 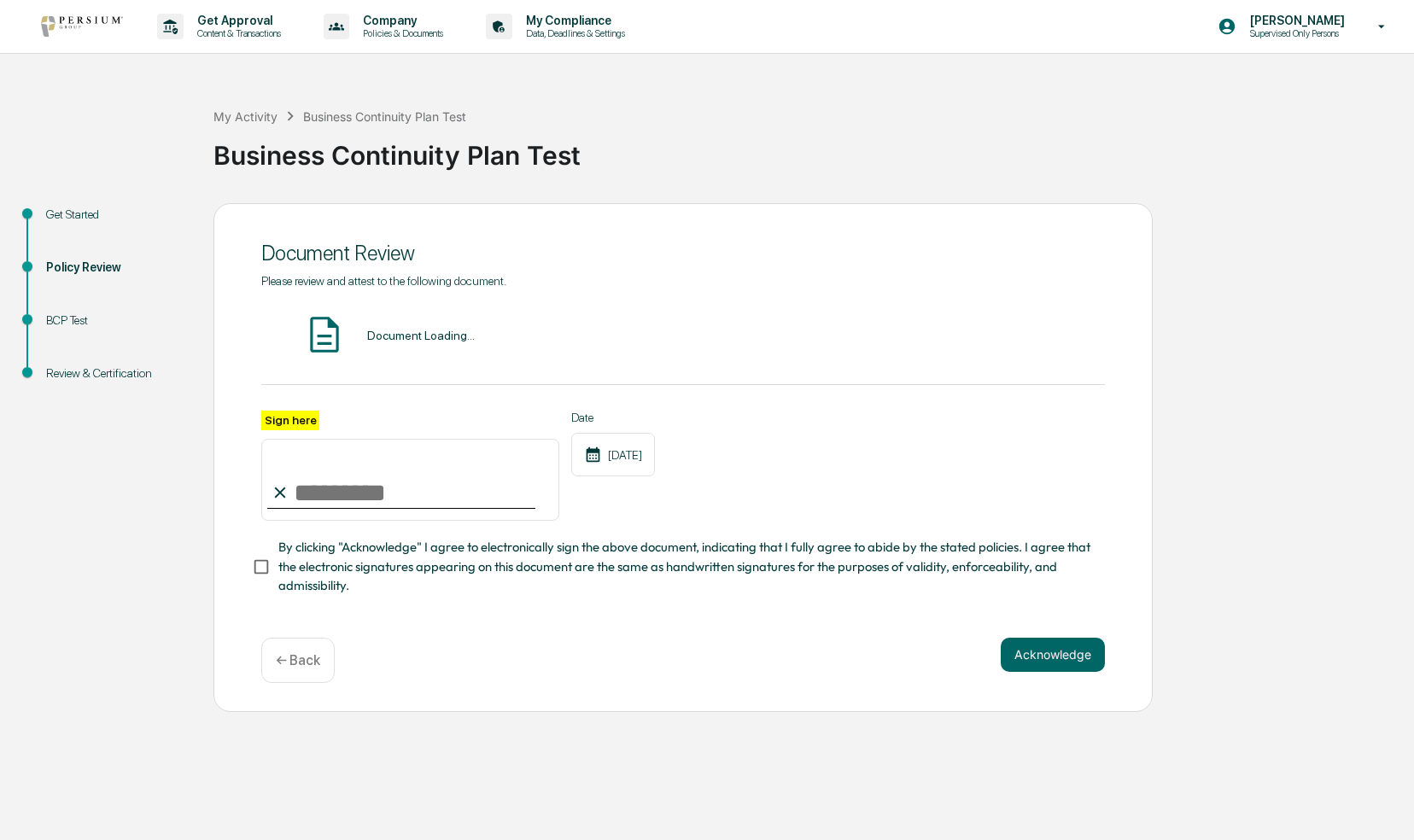 What do you see at coordinates (82, 27) in the screenshot?
I see `img: logo` at bounding box center [82, 27].